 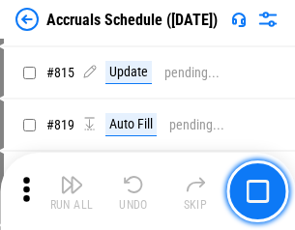 What do you see at coordinates (60, 125) in the screenshot?
I see `span: # 819` at bounding box center [60, 125].